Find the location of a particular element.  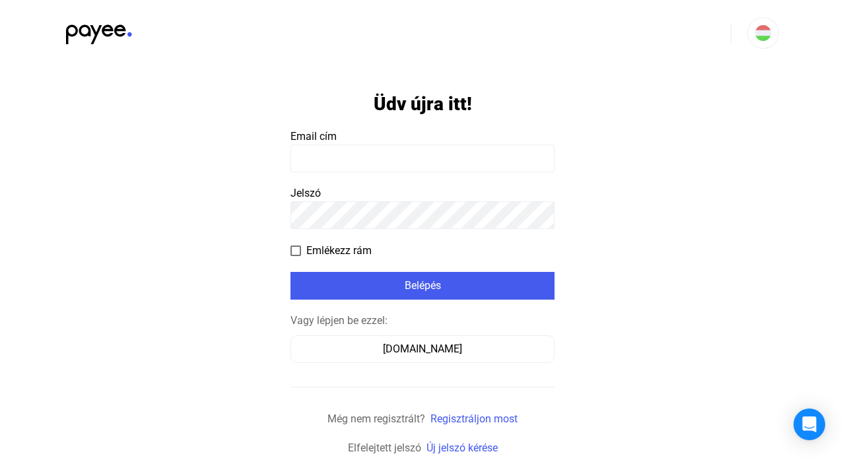

div: Belépés is located at coordinates (423, 286).